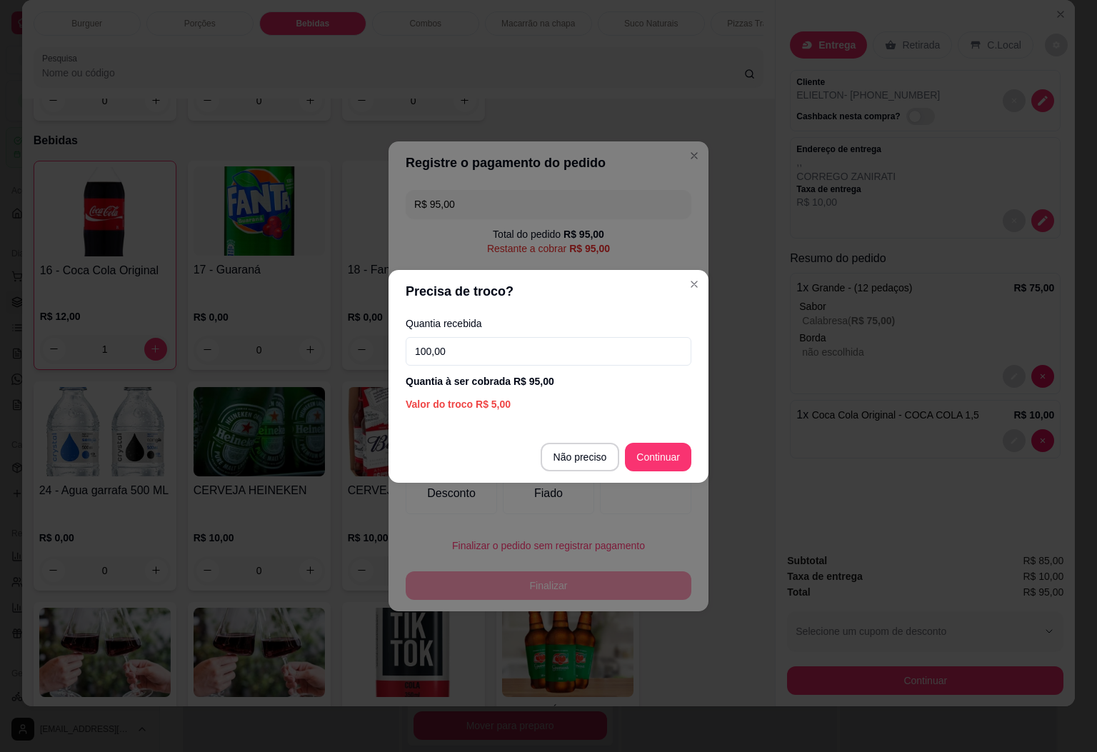 The image size is (1097, 752). What do you see at coordinates (580, 457) in the screenshot?
I see `button: Não preciso` at bounding box center [580, 457].